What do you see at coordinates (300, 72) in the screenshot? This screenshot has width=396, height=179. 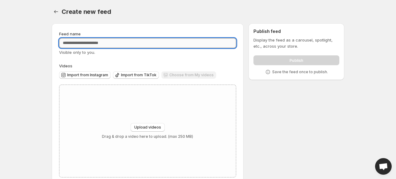 I see `p: Save the feed once to publish.` at bounding box center [300, 72].